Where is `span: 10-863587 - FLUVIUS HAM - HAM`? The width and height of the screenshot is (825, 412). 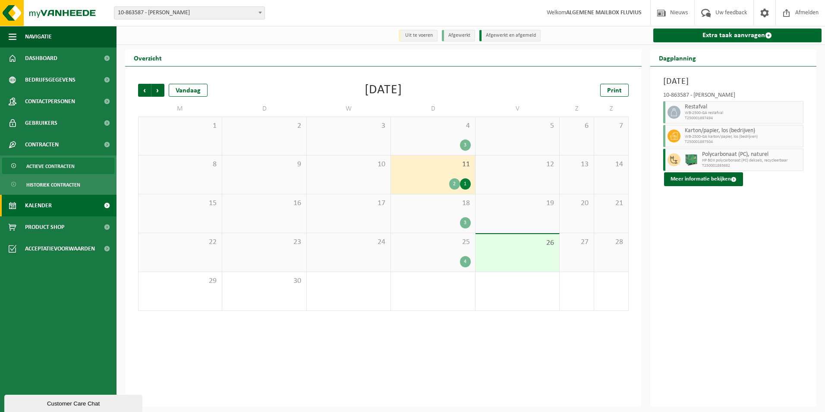 span: 10-863587 - FLUVIUS HAM - HAM is located at coordinates (189, 13).